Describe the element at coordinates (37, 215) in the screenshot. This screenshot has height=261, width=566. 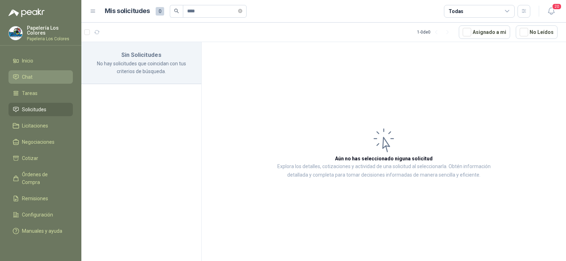
I see `span: Configuración` at that location.